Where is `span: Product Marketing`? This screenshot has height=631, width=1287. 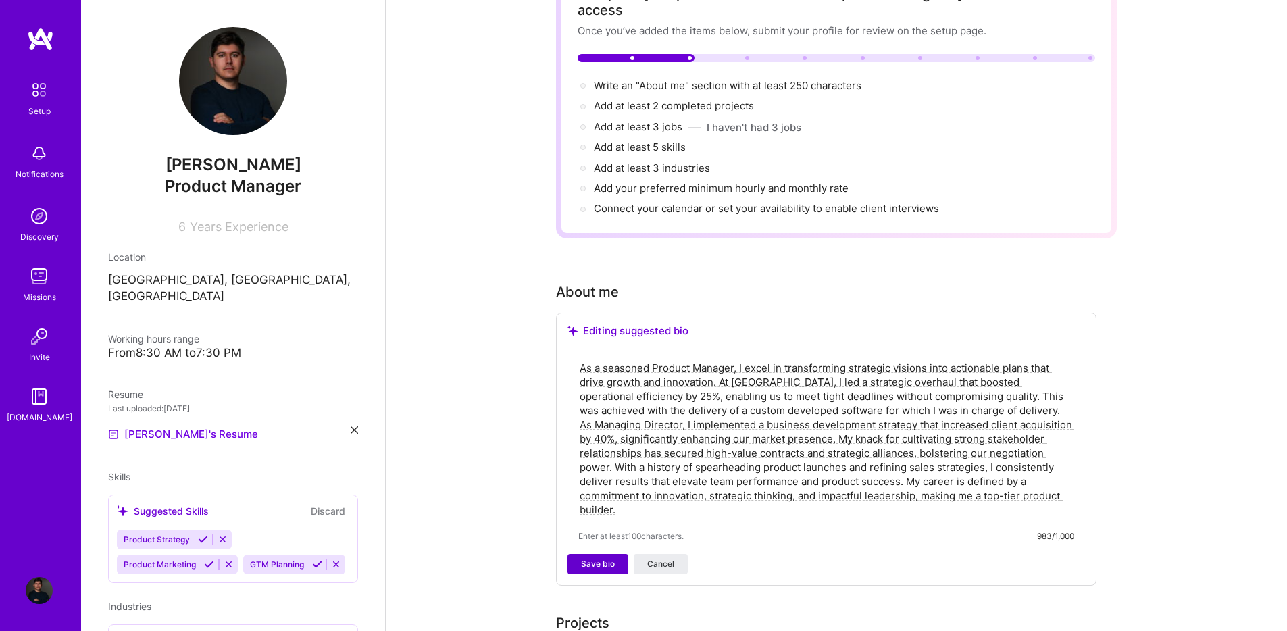
span: Product Marketing is located at coordinates (159, 564).